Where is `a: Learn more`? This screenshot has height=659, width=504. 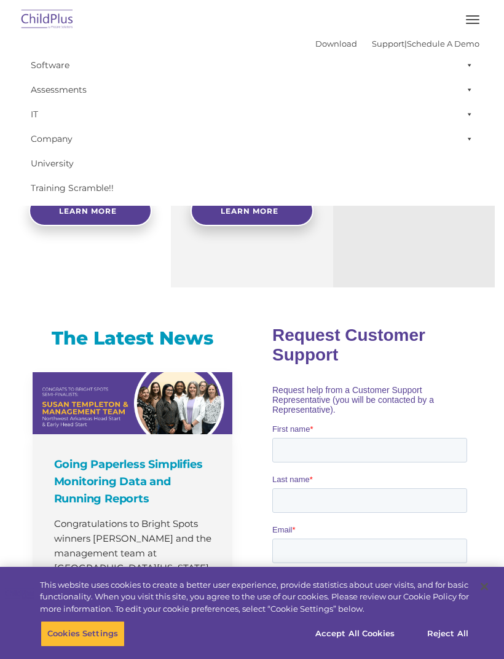
a: Learn more is located at coordinates (90, 211).